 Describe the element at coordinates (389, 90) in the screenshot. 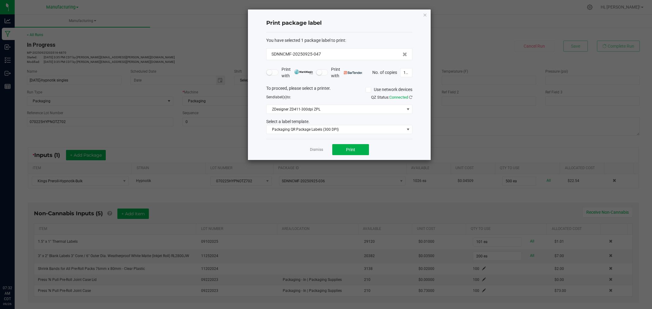

I see `label: Use network devices` at that location.